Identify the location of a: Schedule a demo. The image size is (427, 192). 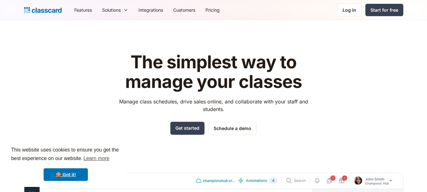
(233, 128).